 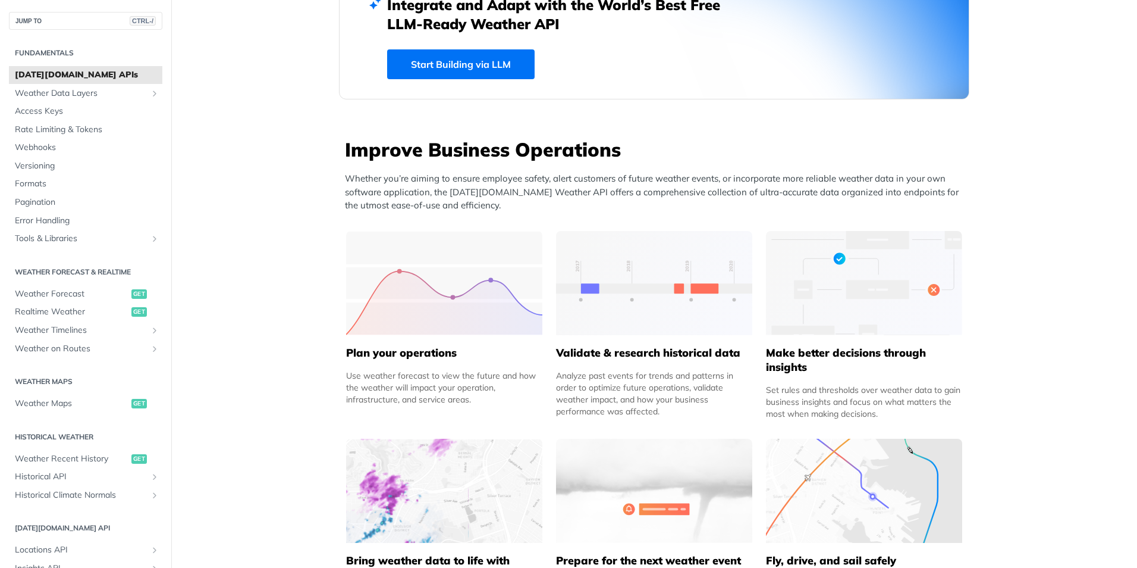 What do you see at coordinates (71, 312) in the screenshot?
I see `span: Realtime Weather` at bounding box center [71, 312].